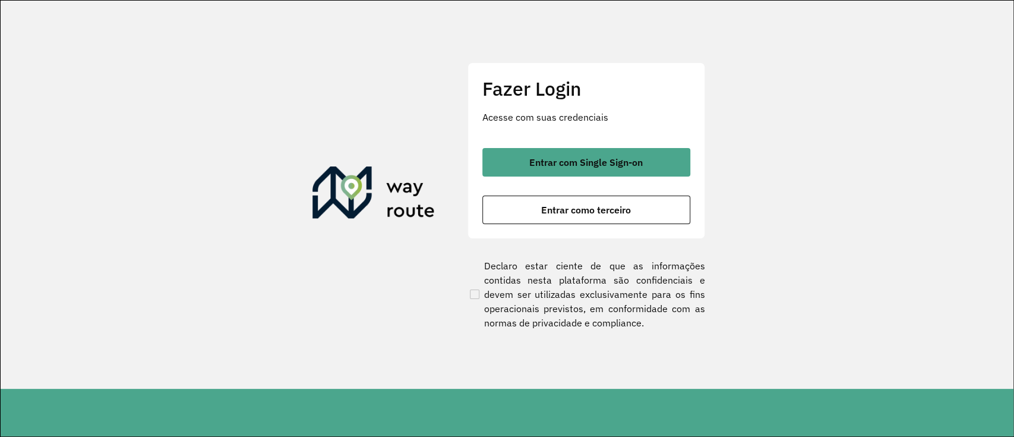 The height and width of the screenshot is (437, 1014). Describe the element at coordinates (586, 89) in the screenshot. I see `h2: Fazer Login` at that location.